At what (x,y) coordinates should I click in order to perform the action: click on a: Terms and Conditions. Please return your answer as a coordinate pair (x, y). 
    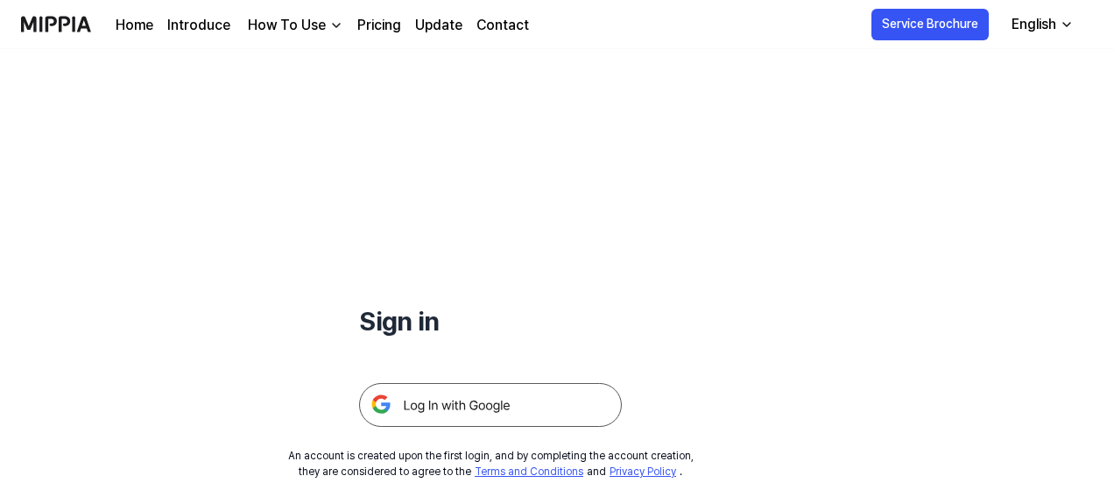
    Looking at the image, I should click on (529, 471).